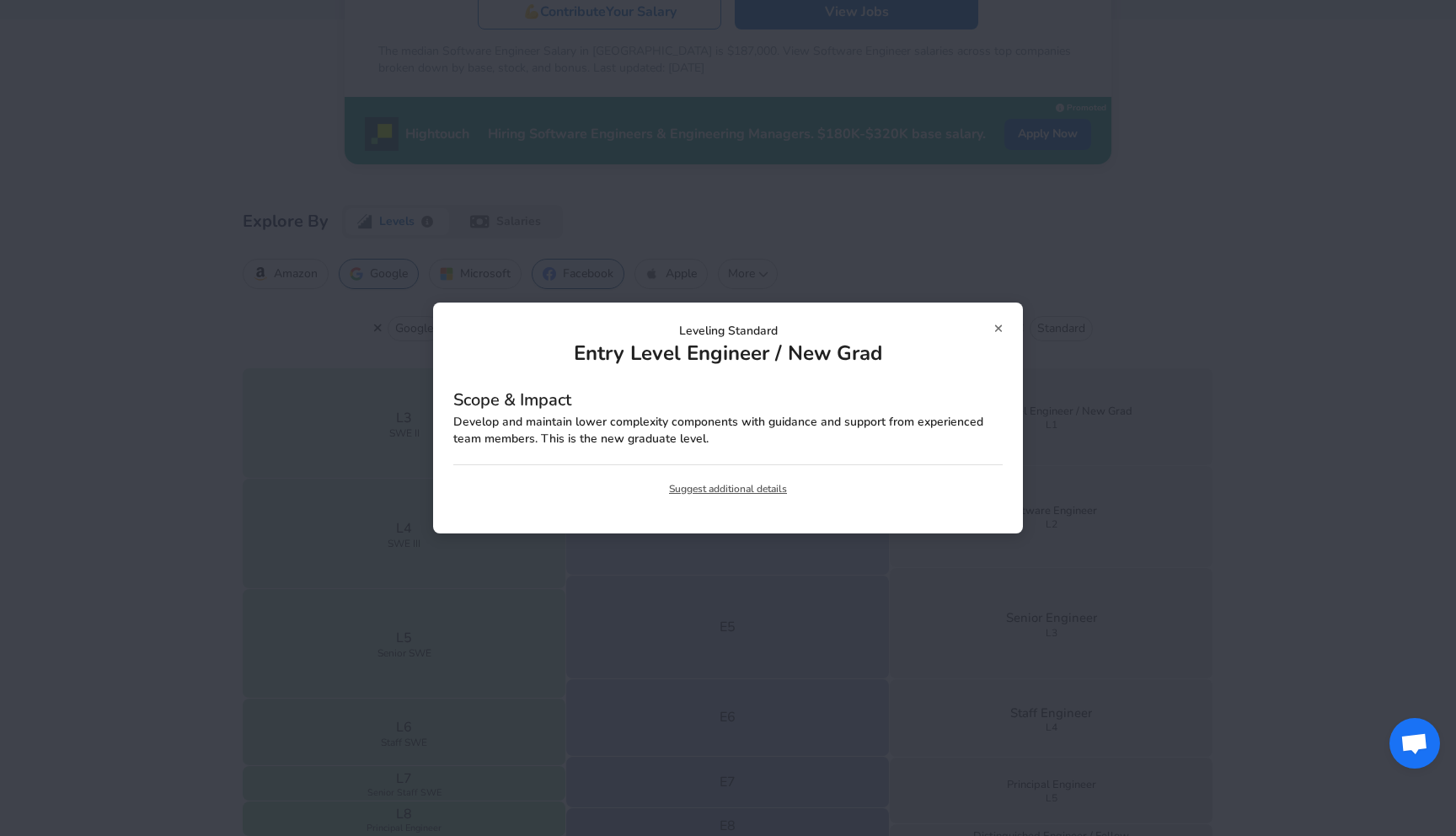  What do you see at coordinates (728, 353) in the screenshot?
I see `h5: Entry Level Engineer / New Grad` at bounding box center [728, 353].